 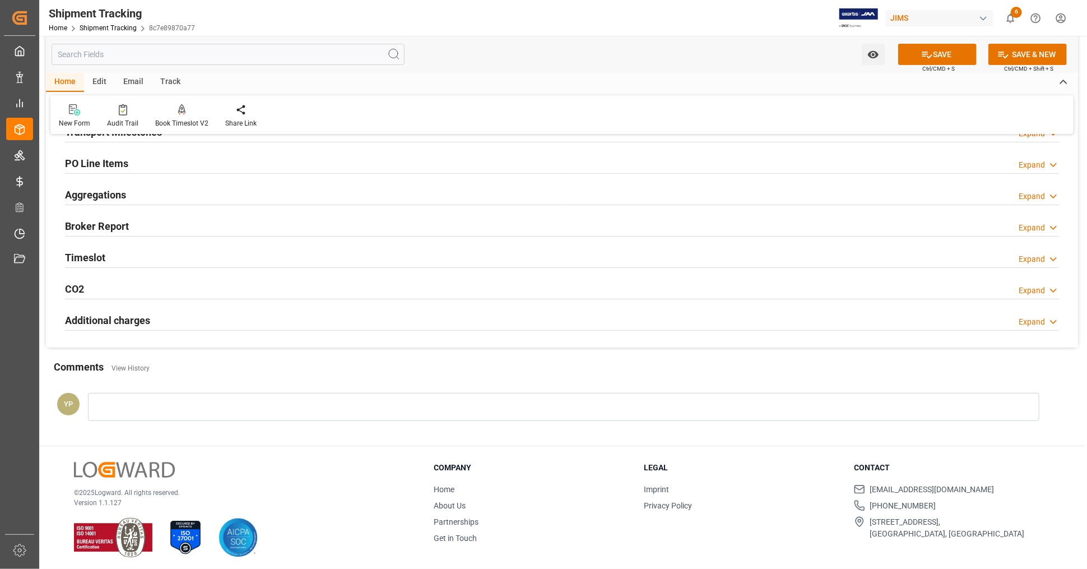 What do you see at coordinates (182, 123) in the screenshot?
I see `div: Book Timeslot V2` at bounding box center [182, 123].